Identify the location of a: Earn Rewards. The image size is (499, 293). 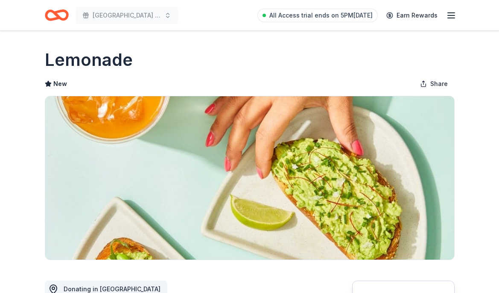
(412, 15).